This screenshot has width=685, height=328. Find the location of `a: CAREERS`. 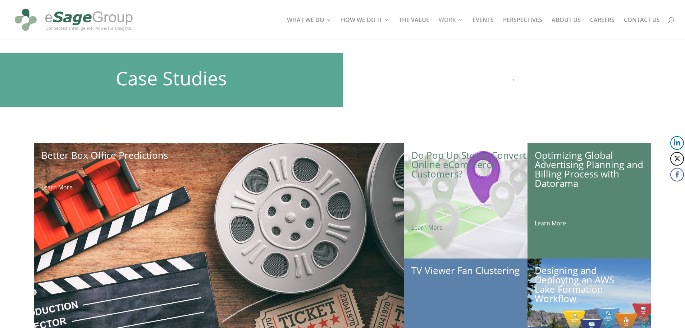

a: CAREERS is located at coordinates (603, 28).